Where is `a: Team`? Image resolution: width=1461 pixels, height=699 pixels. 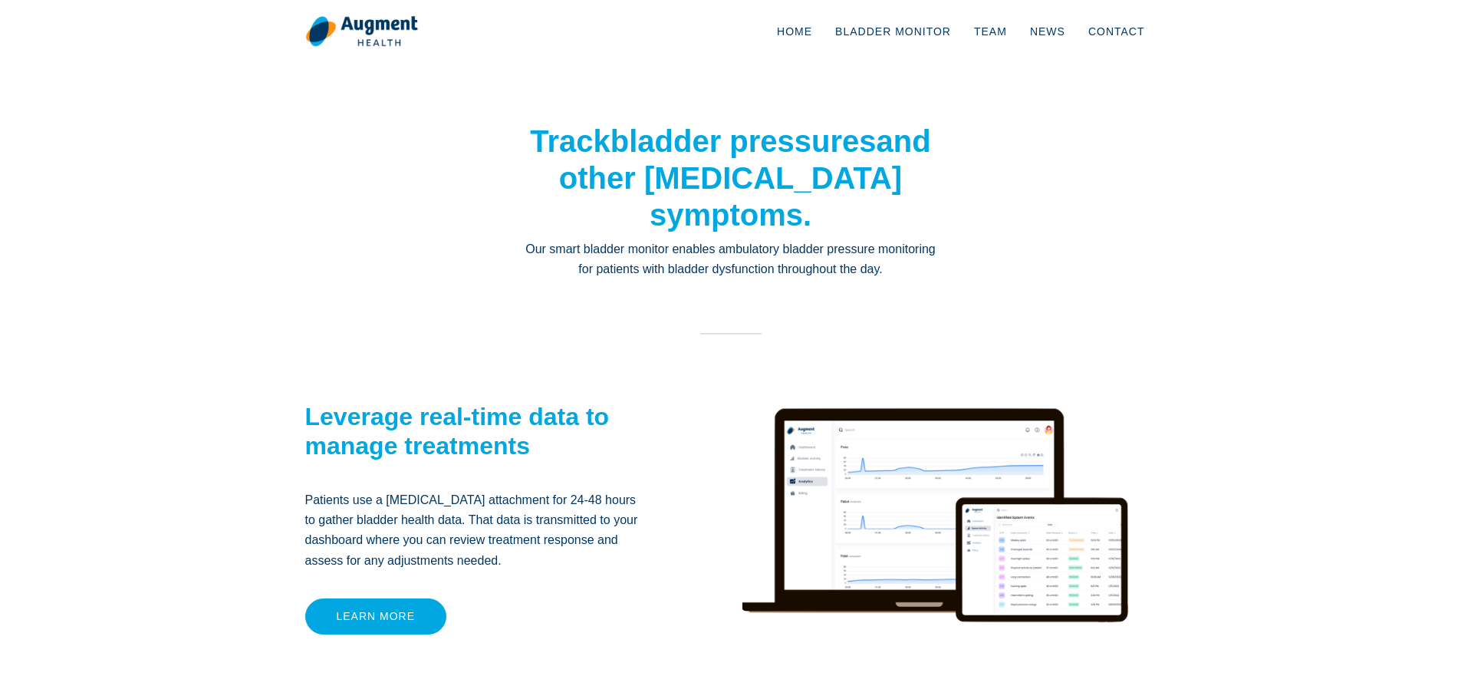
a: Team is located at coordinates (990, 31).